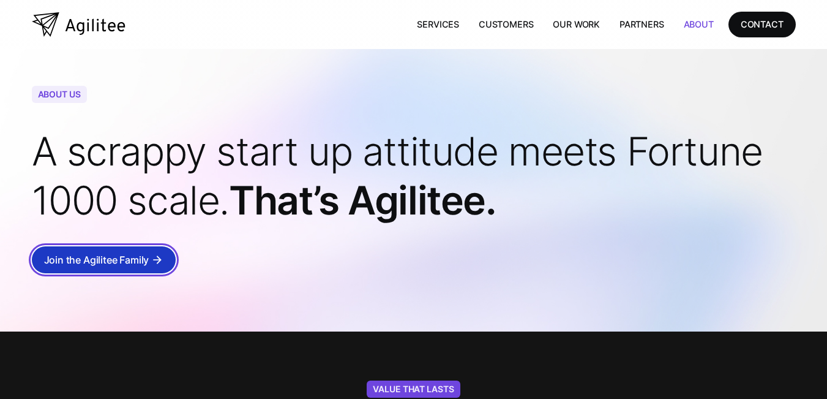 The height and width of the screenshot is (399, 827). What do you see at coordinates (97, 260) in the screenshot?
I see `div: Join the Agilitee Family` at bounding box center [97, 260].